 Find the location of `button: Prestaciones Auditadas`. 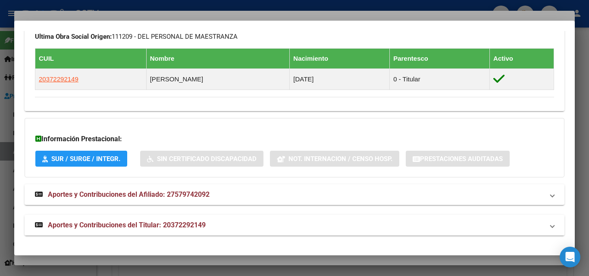

button: Prestaciones Auditadas is located at coordinates (457, 159).